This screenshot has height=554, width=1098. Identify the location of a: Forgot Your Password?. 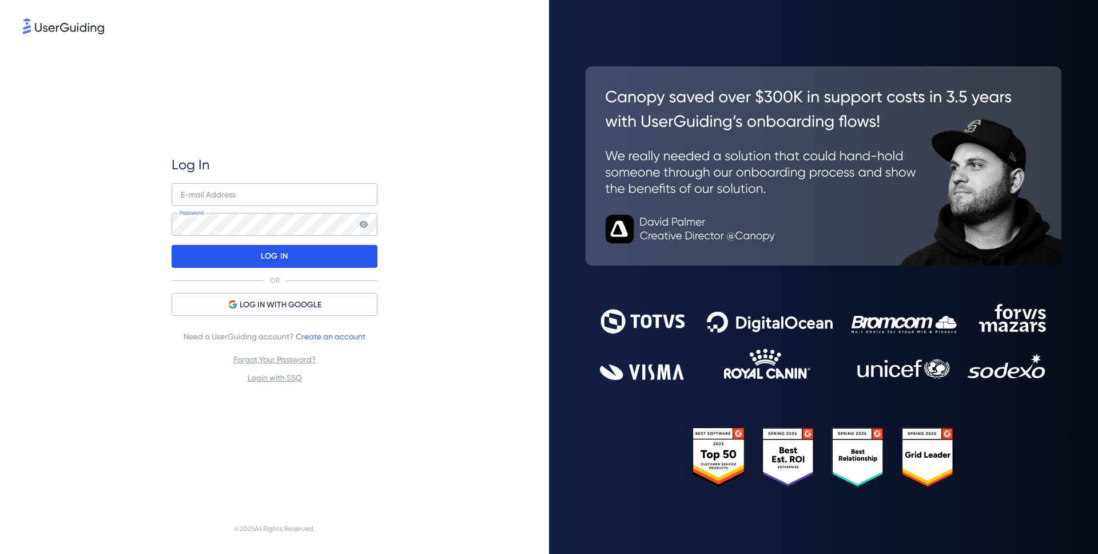
(275, 359).